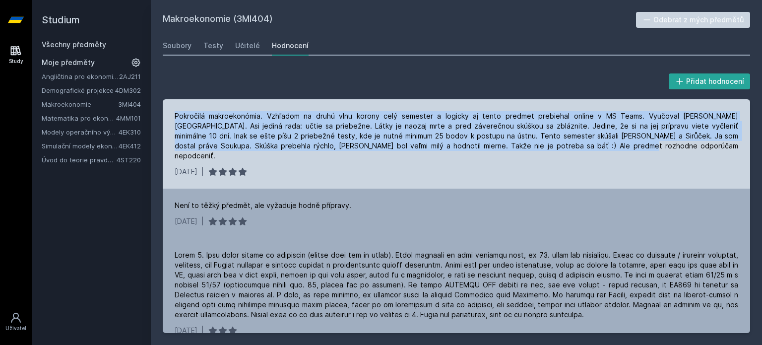 The height and width of the screenshot is (345, 762). Describe the element at coordinates (79, 160) in the screenshot. I see `a: Úvod do teorie pravděpodobnosti a matematické statistiky` at that location.